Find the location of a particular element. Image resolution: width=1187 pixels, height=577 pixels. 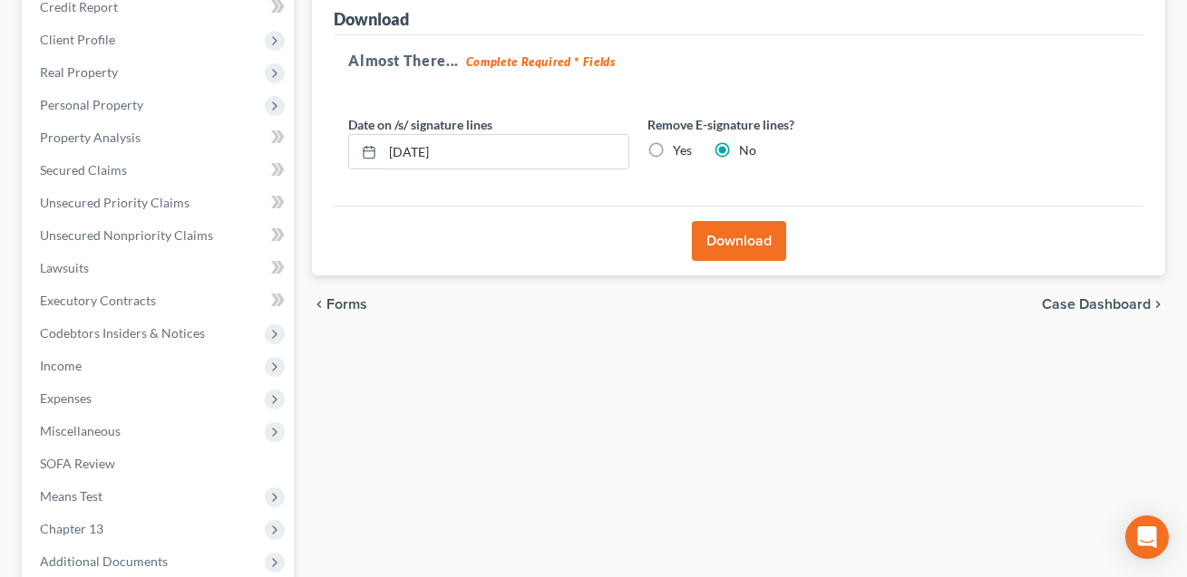

span: Income is located at coordinates (61, 365).